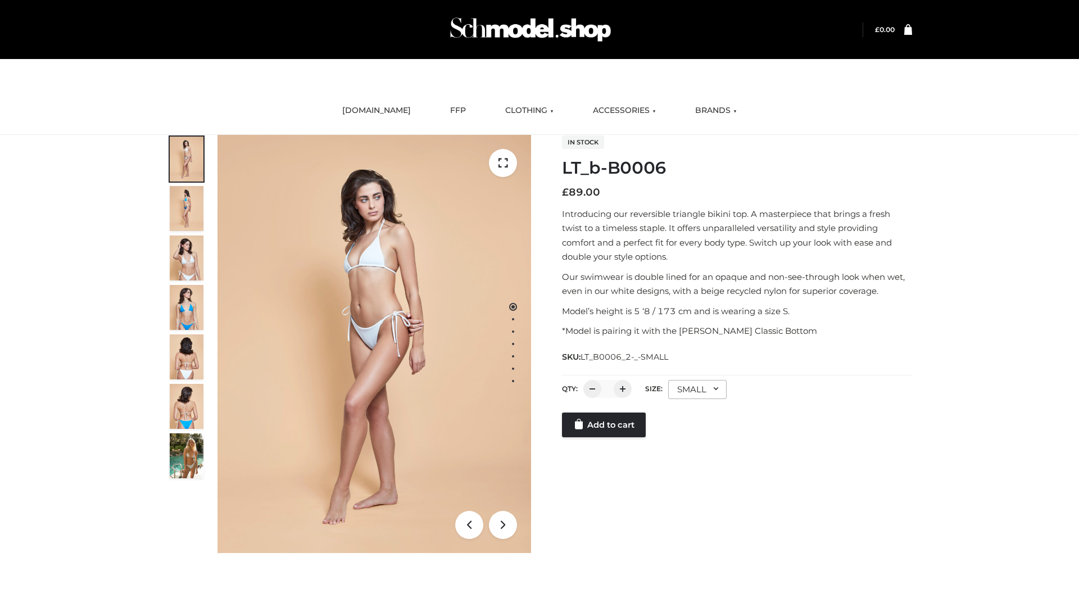  Describe the element at coordinates (530, 29) in the screenshot. I see `a: Schmodel Admin 964` at that location.